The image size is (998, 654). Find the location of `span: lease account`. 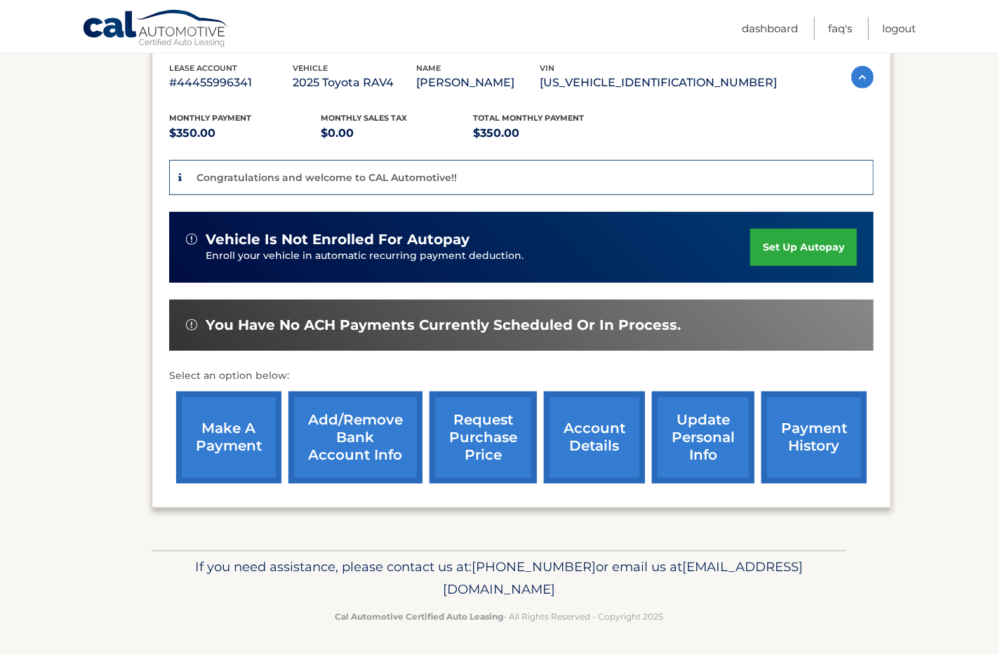

span: lease account is located at coordinates (203, 68).